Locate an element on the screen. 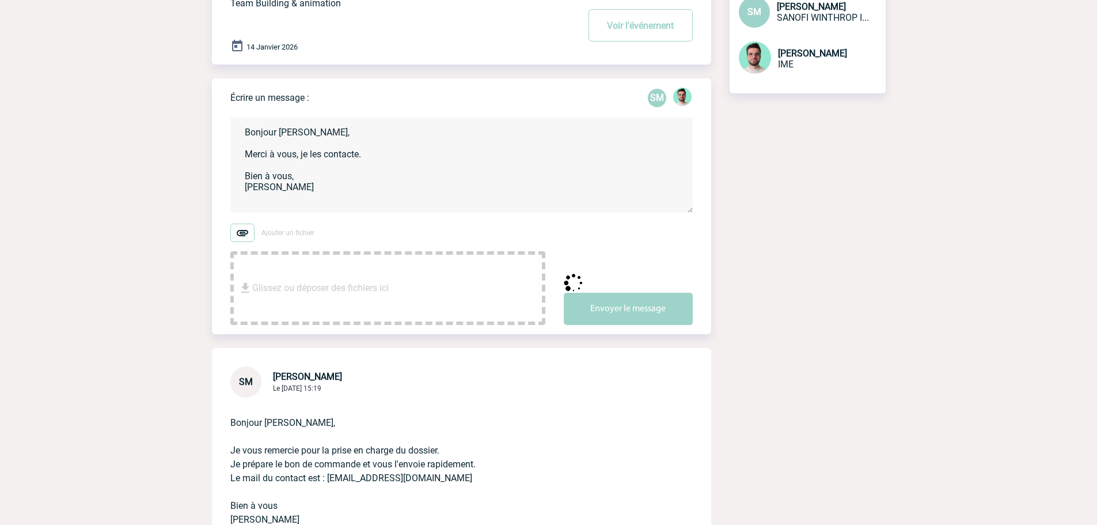  span: Ajouter un fichier is located at coordinates (288, 233).